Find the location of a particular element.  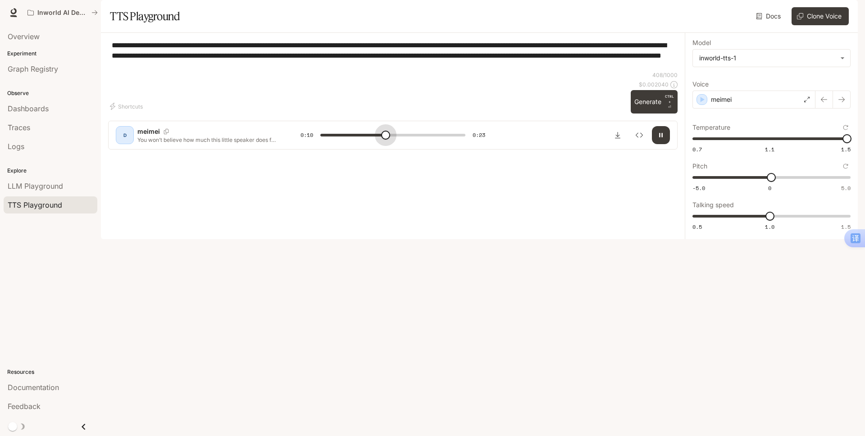

p: Voice is located at coordinates (700, 84).